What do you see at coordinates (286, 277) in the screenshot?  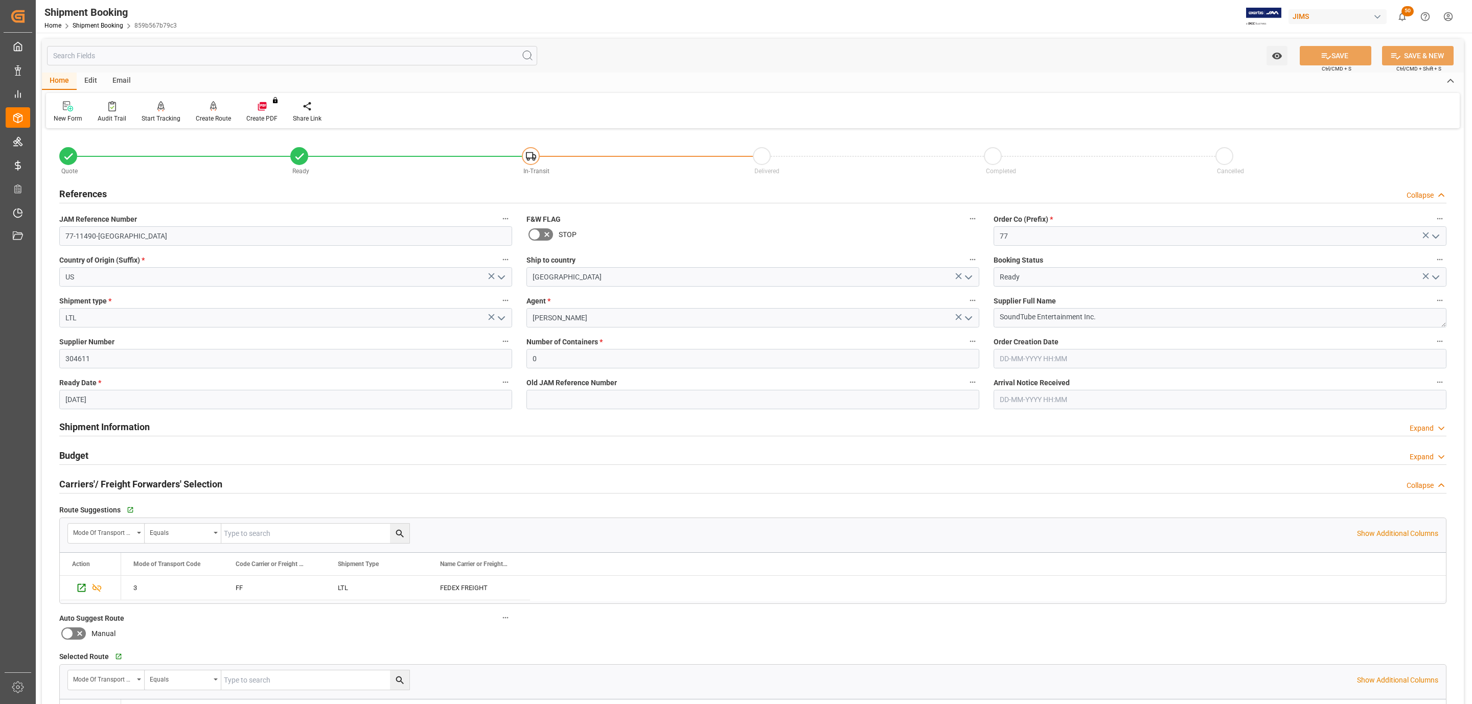 I see `input: Type to search/select` at bounding box center [286, 277].